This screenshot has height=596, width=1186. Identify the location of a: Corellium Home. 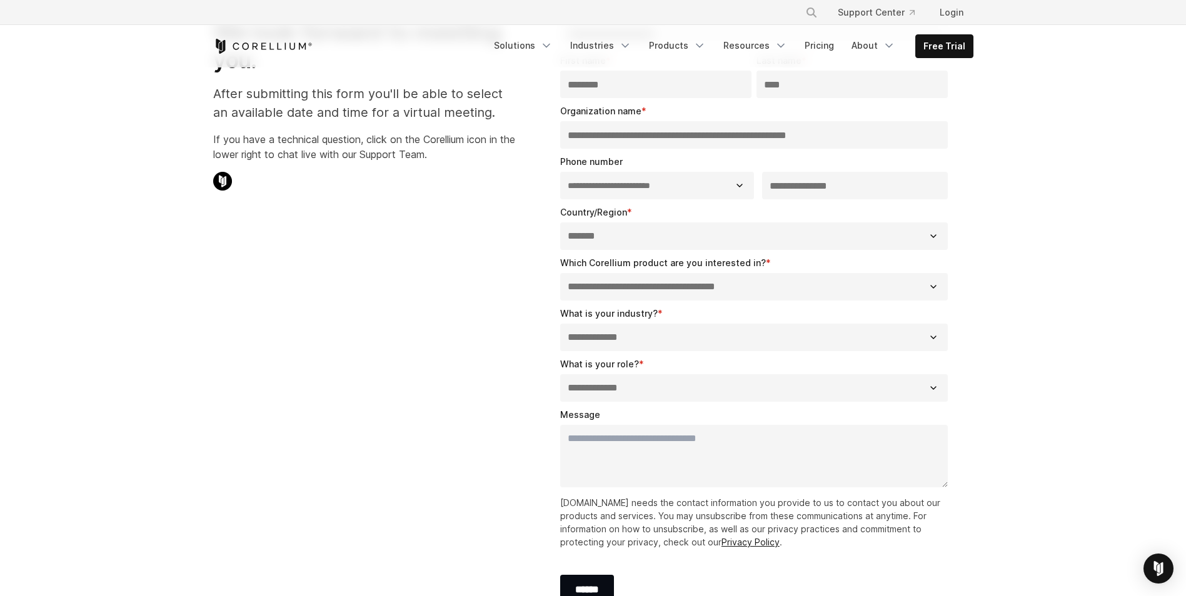
(263, 46).